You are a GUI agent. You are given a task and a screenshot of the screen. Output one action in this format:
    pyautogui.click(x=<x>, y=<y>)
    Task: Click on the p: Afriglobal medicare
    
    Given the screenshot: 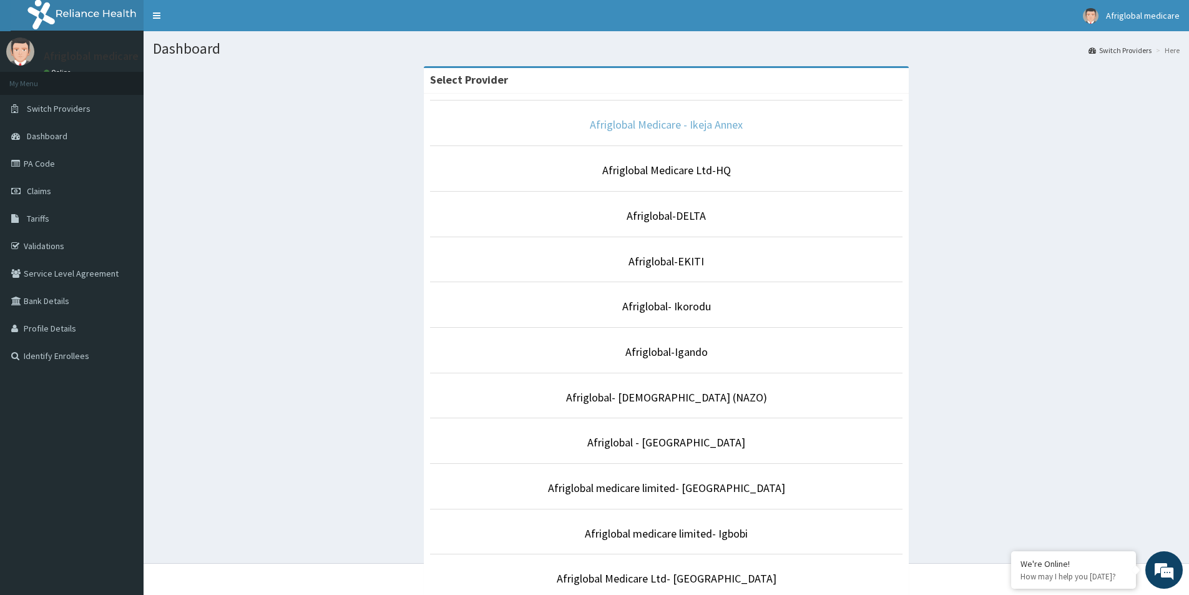 What is the action you would take?
    pyautogui.click(x=91, y=56)
    